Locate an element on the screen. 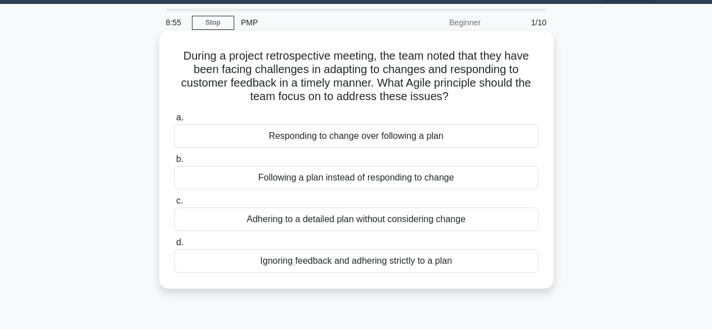  span: b. is located at coordinates (179, 159).